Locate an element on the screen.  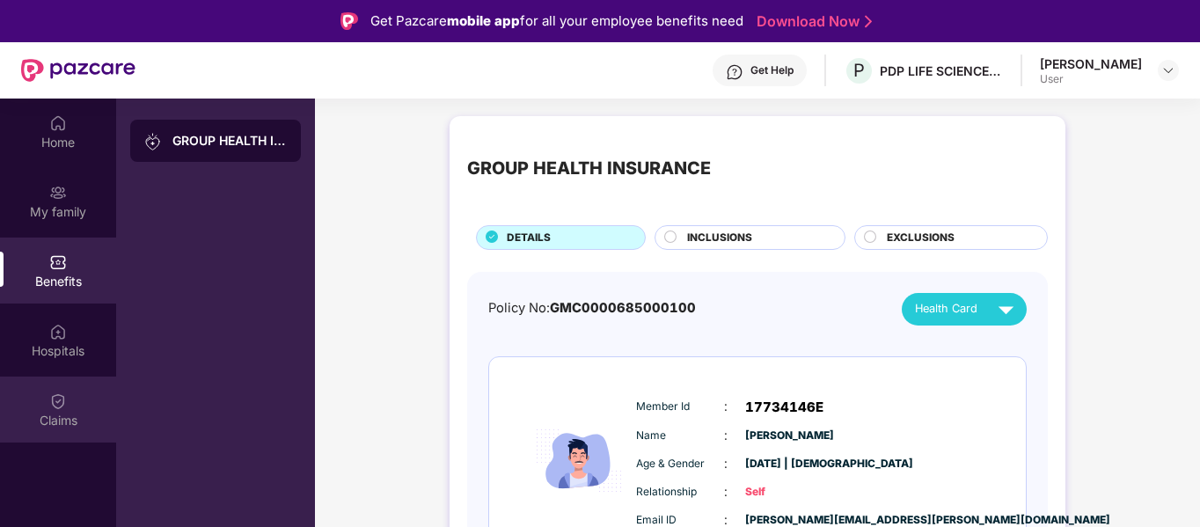
span: Name is located at coordinates (680, 436).